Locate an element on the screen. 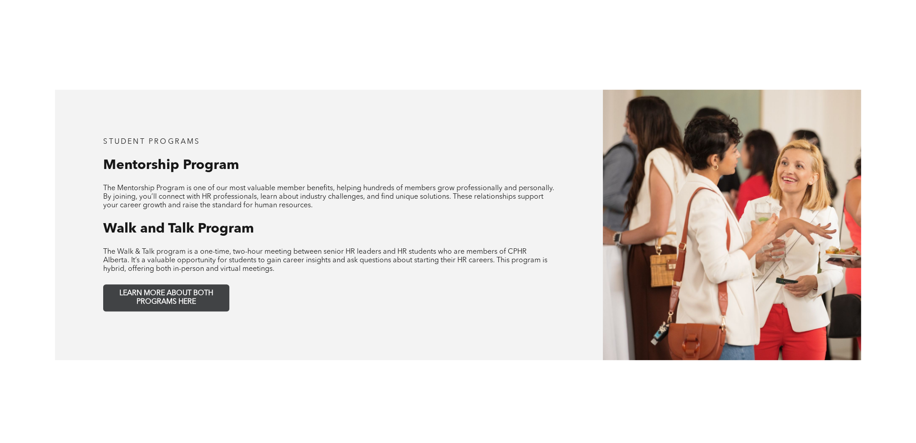  span: student programs is located at coordinates (151, 142).